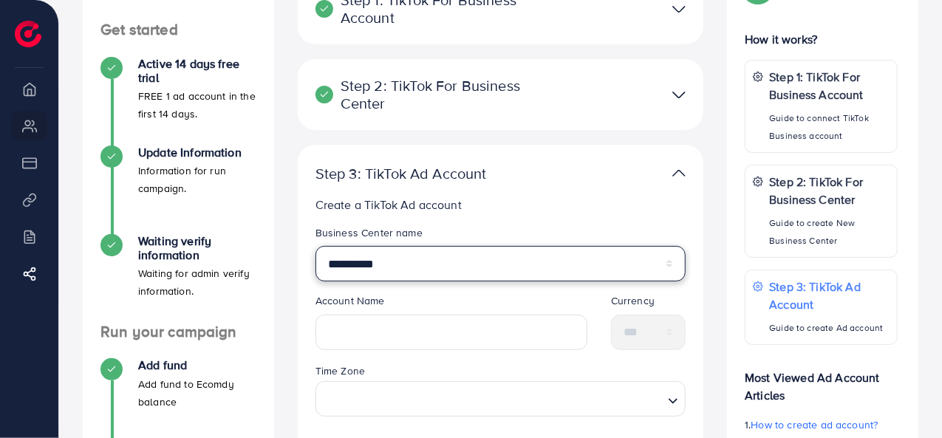 The height and width of the screenshot is (438, 942). I want to click on img: logo, so click(28, 34).